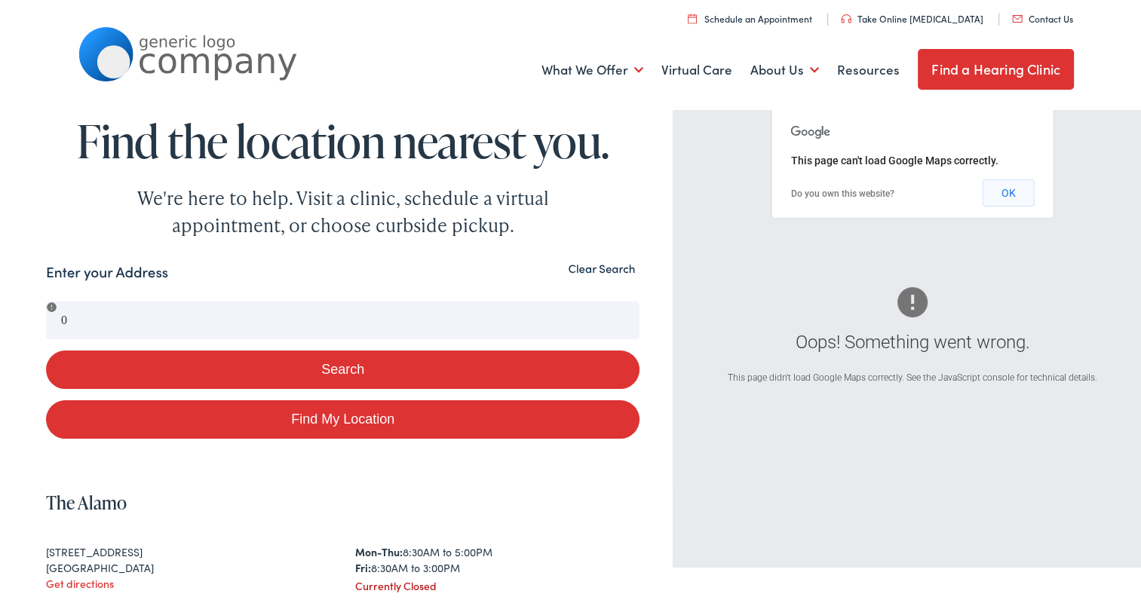  What do you see at coordinates (592, 67) in the screenshot?
I see `a: What We Offer` at bounding box center [592, 67].